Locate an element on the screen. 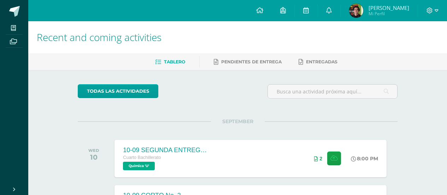 This screenshot has height=195, width=447. div: Archivos entregados is located at coordinates (318, 158).